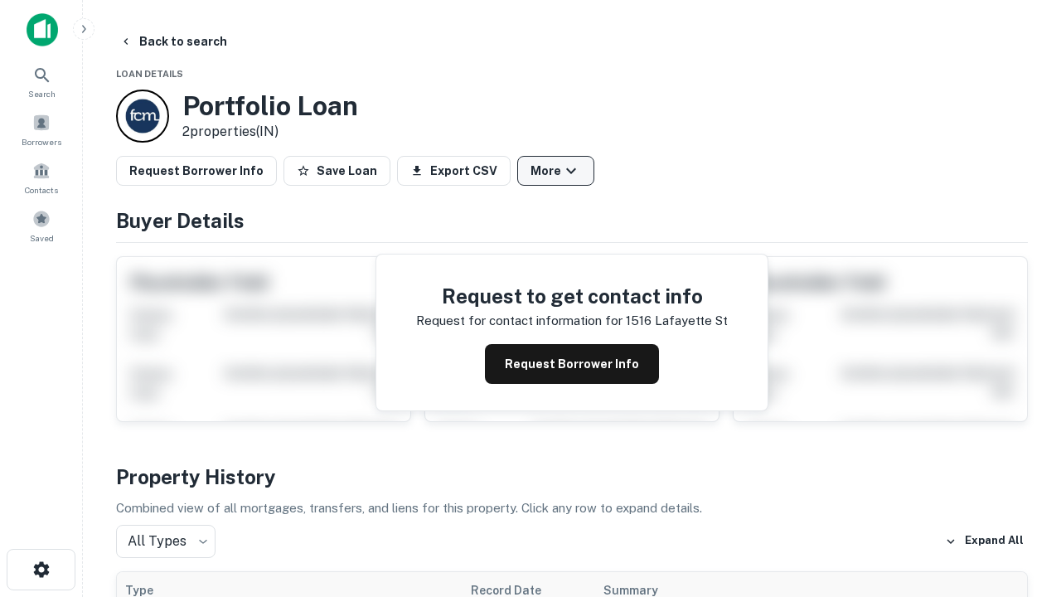 Image resolution: width=1061 pixels, height=597 pixels. I want to click on button: Expand All, so click(984, 541).